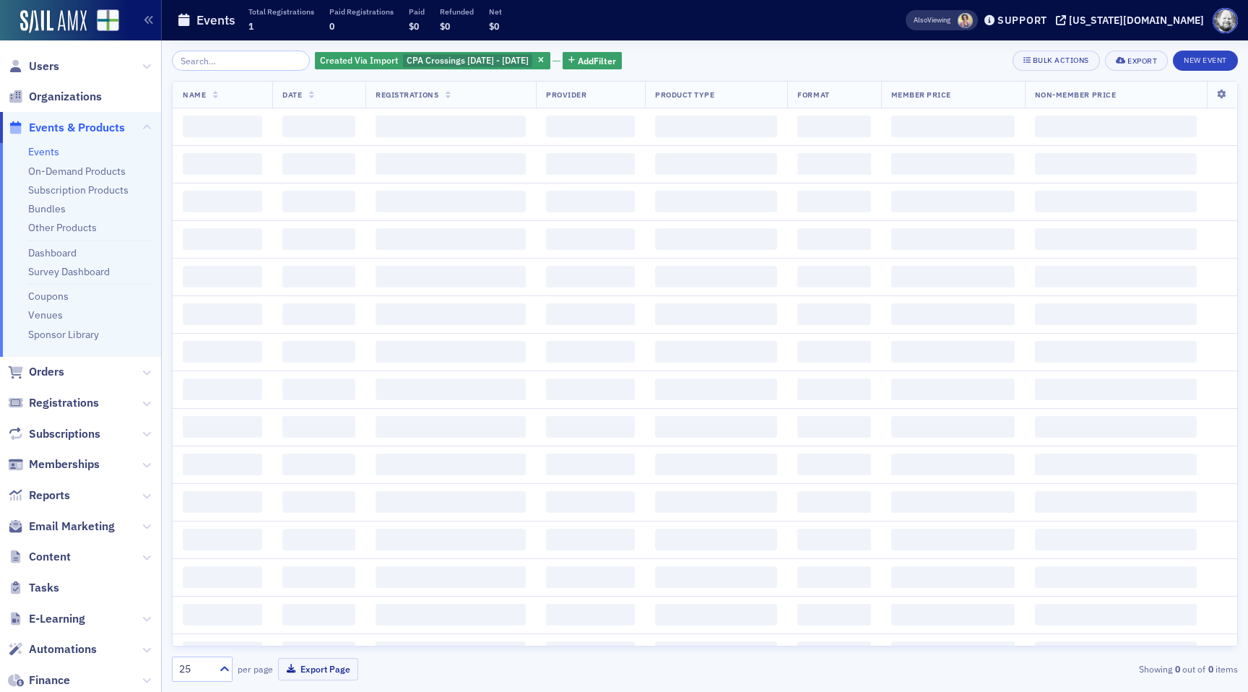 The width and height of the screenshot is (1248, 692). I want to click on a: Survey Dashboard, so click(69, 271).